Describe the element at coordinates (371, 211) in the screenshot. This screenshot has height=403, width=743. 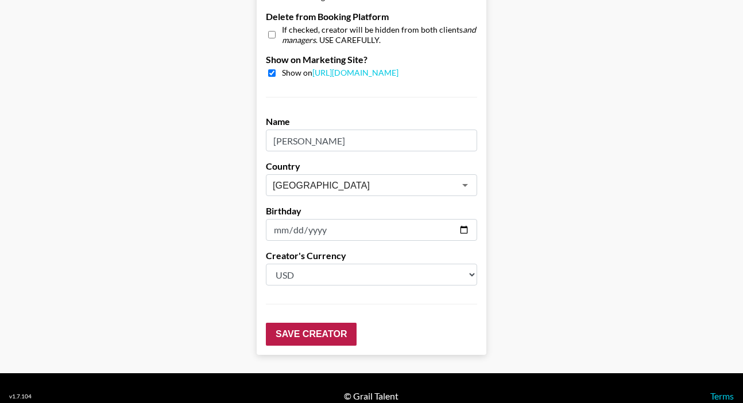
I see `label: Birthday` at that location.